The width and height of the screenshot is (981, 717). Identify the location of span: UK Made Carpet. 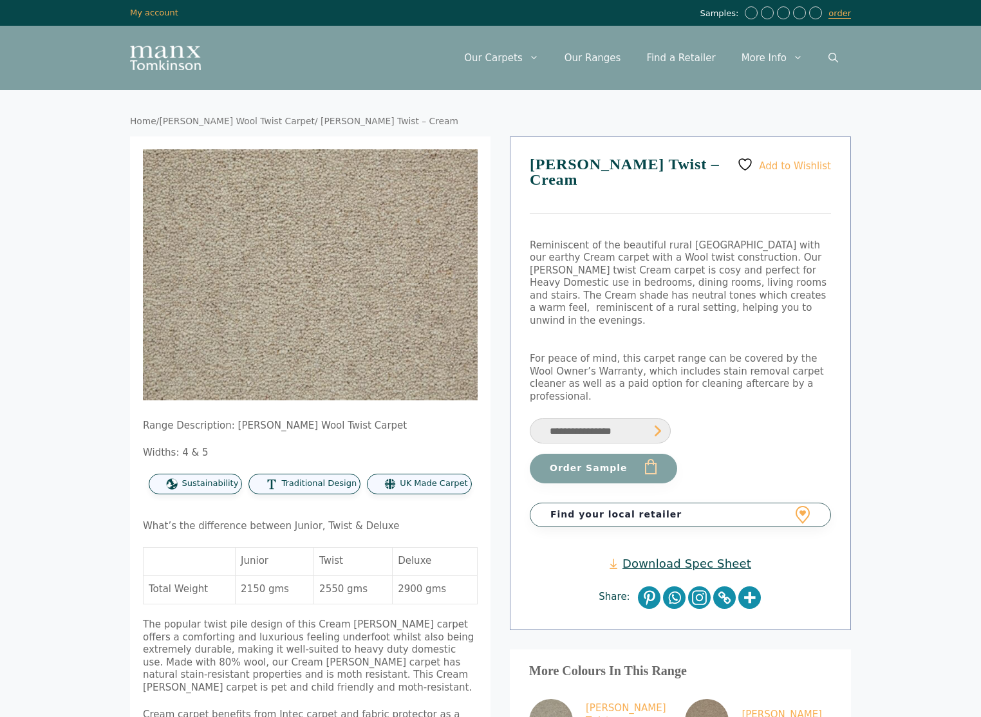
(433, 484).